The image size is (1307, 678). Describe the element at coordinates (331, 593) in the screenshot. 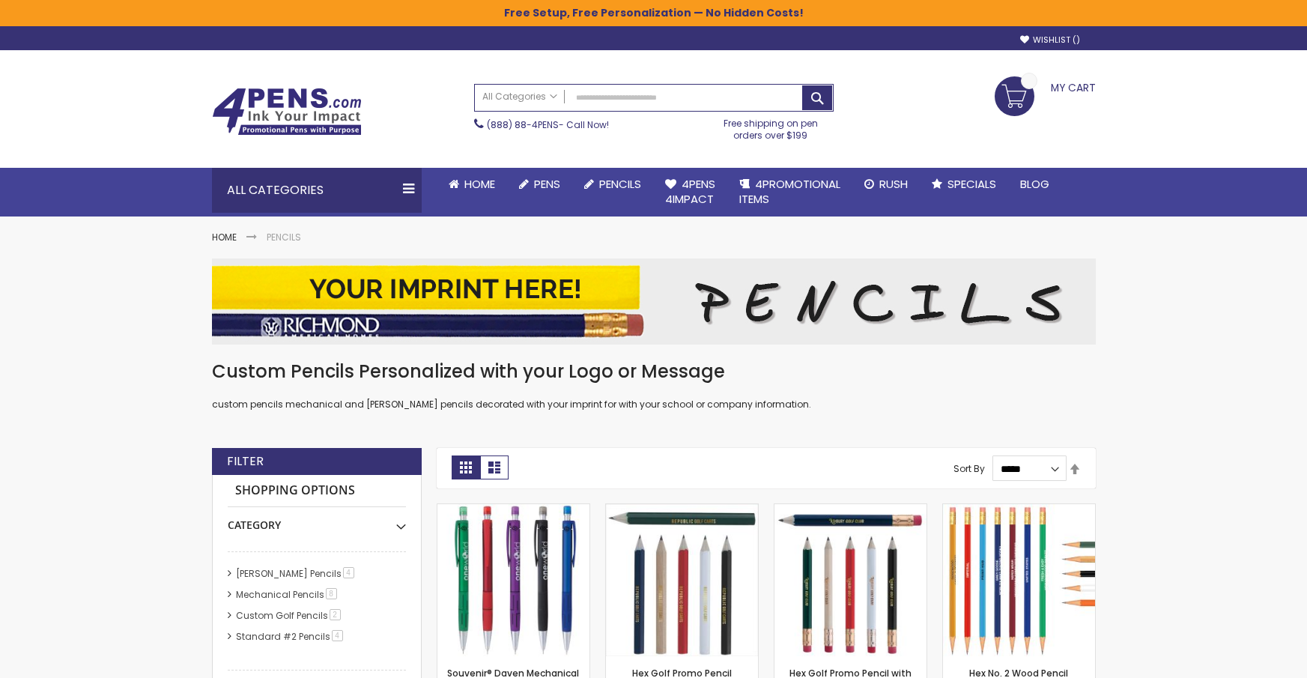

I see `span: 8` at that location.